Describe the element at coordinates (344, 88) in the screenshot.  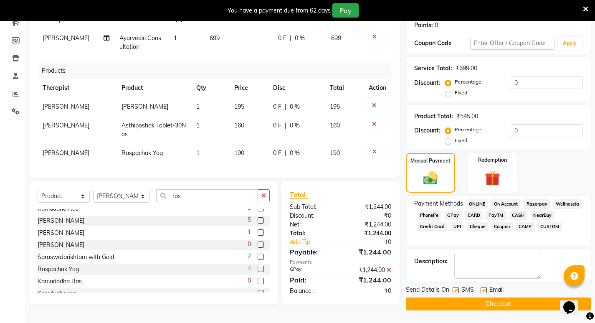
I see `th: Total` at that location.